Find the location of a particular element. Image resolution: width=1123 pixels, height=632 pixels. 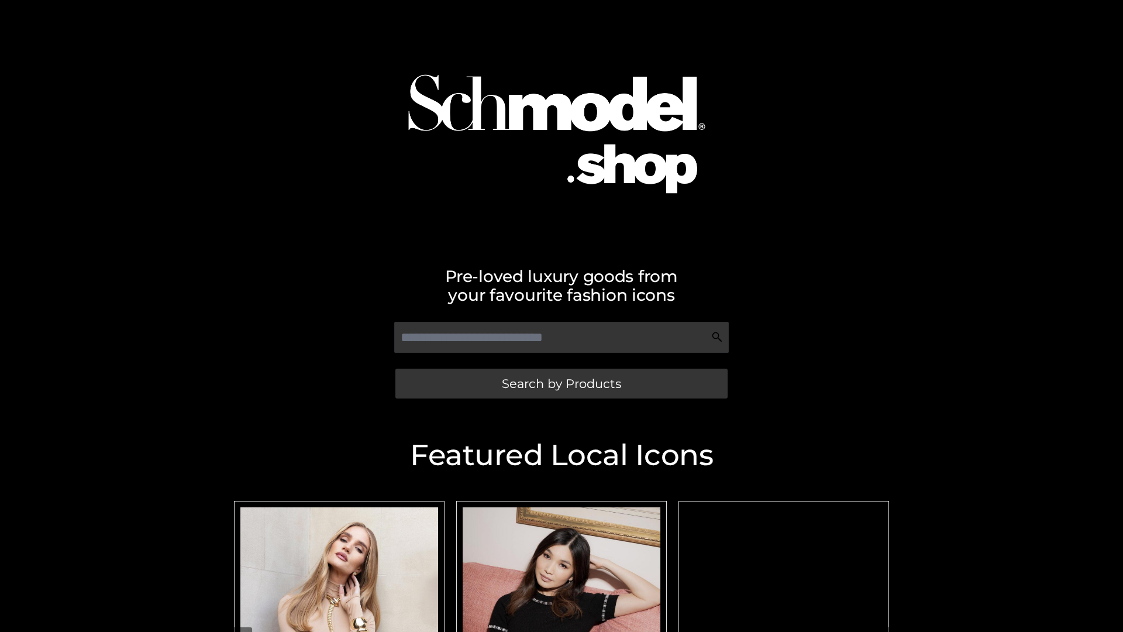

a: Search by Products is located at coordinates (561, 383).